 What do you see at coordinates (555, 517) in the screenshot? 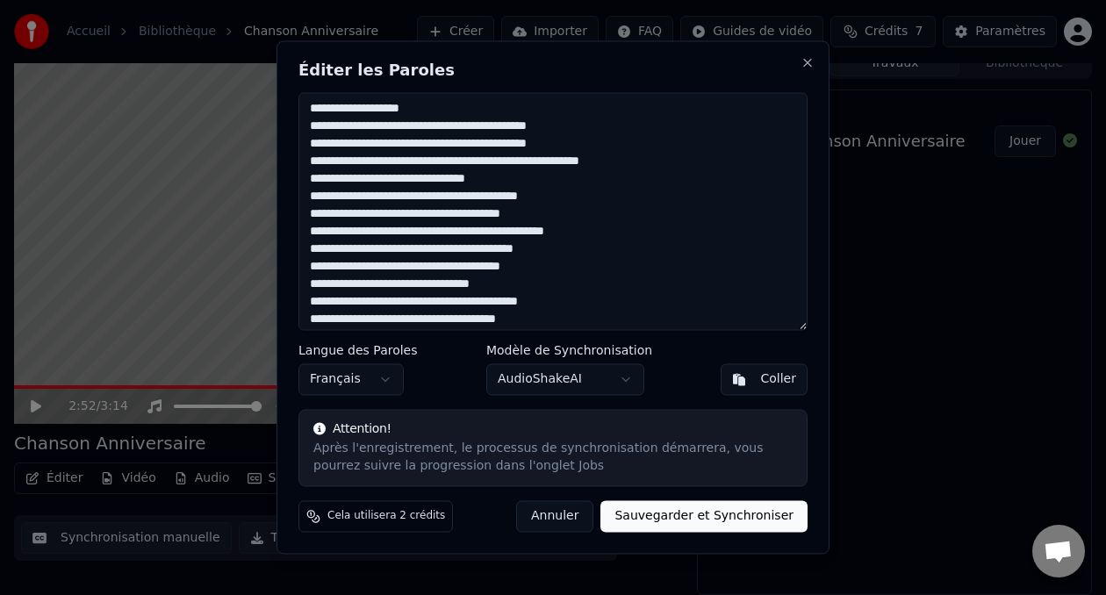
I see `button: Annuler` at bounding box center [555, 517].